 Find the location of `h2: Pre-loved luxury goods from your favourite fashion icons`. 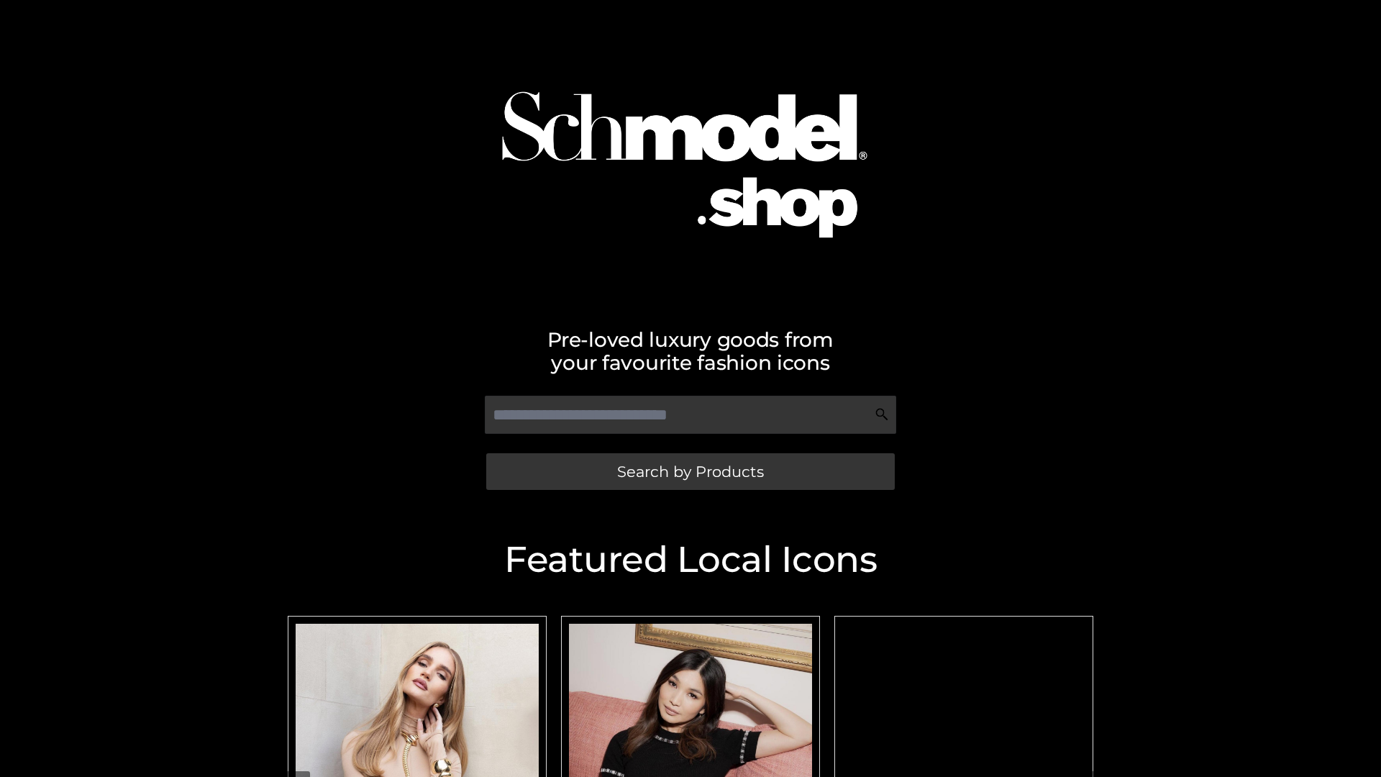

h2: Pre-loved luxury goods from your favourite fashion icons is located at coordinates (690, 351).